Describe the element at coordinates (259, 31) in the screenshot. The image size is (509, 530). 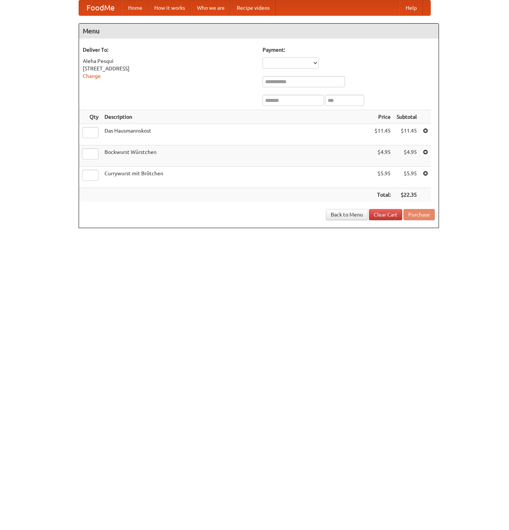
I see `h4: Menu` at that location.